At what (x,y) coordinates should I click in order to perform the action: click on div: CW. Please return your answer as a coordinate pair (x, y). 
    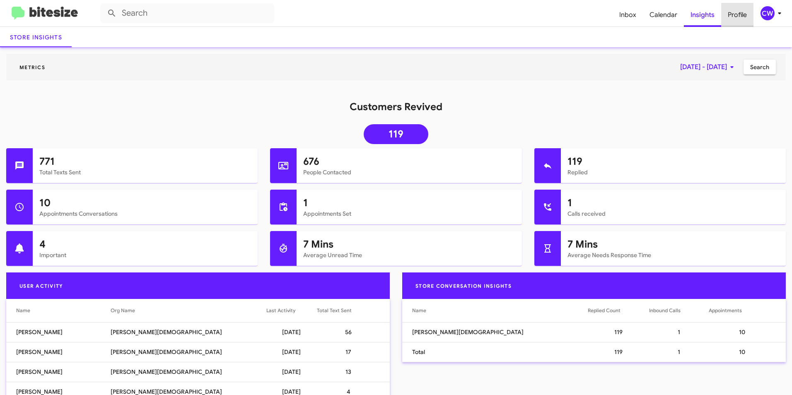
    Looking at the image, I should click on (768, 13).